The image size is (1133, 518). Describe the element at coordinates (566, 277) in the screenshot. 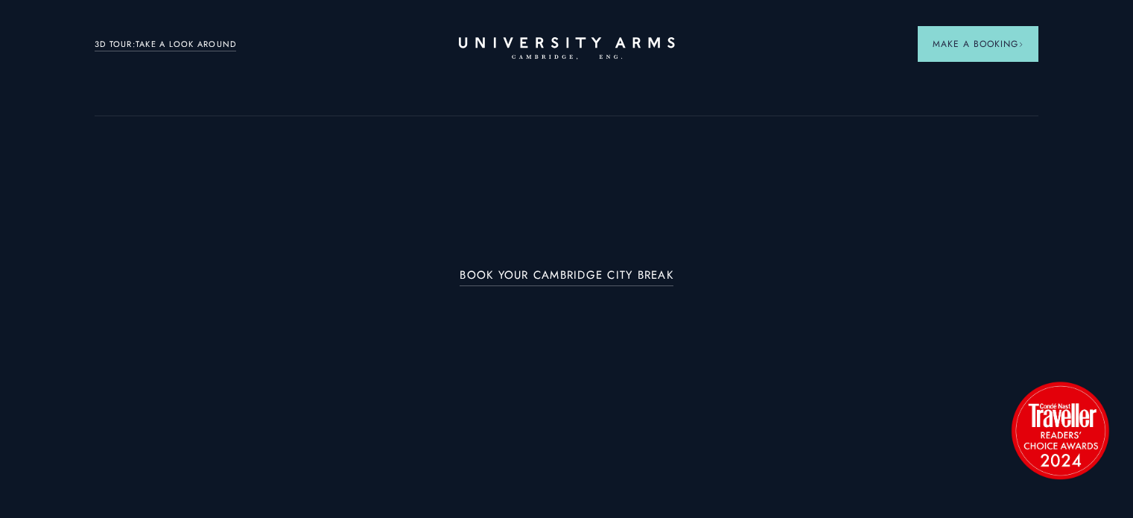

I see `a: BOOK YOUR CAMBRIDGE CITY BREAK` at that location.